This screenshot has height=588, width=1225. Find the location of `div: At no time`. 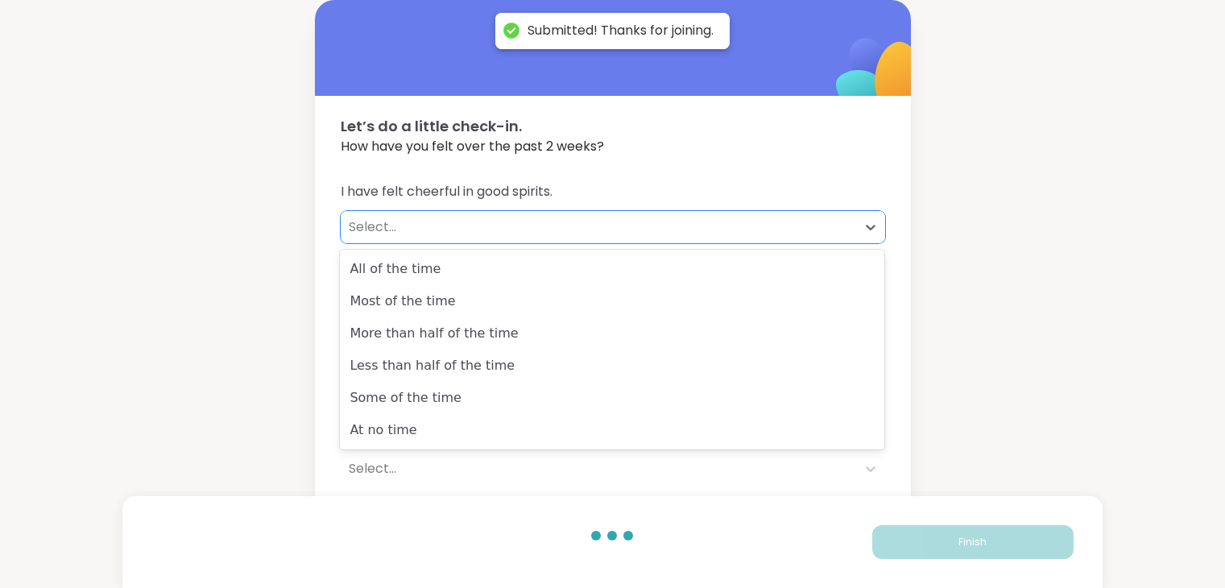

div: At no time is located at coordinates (612, 430).